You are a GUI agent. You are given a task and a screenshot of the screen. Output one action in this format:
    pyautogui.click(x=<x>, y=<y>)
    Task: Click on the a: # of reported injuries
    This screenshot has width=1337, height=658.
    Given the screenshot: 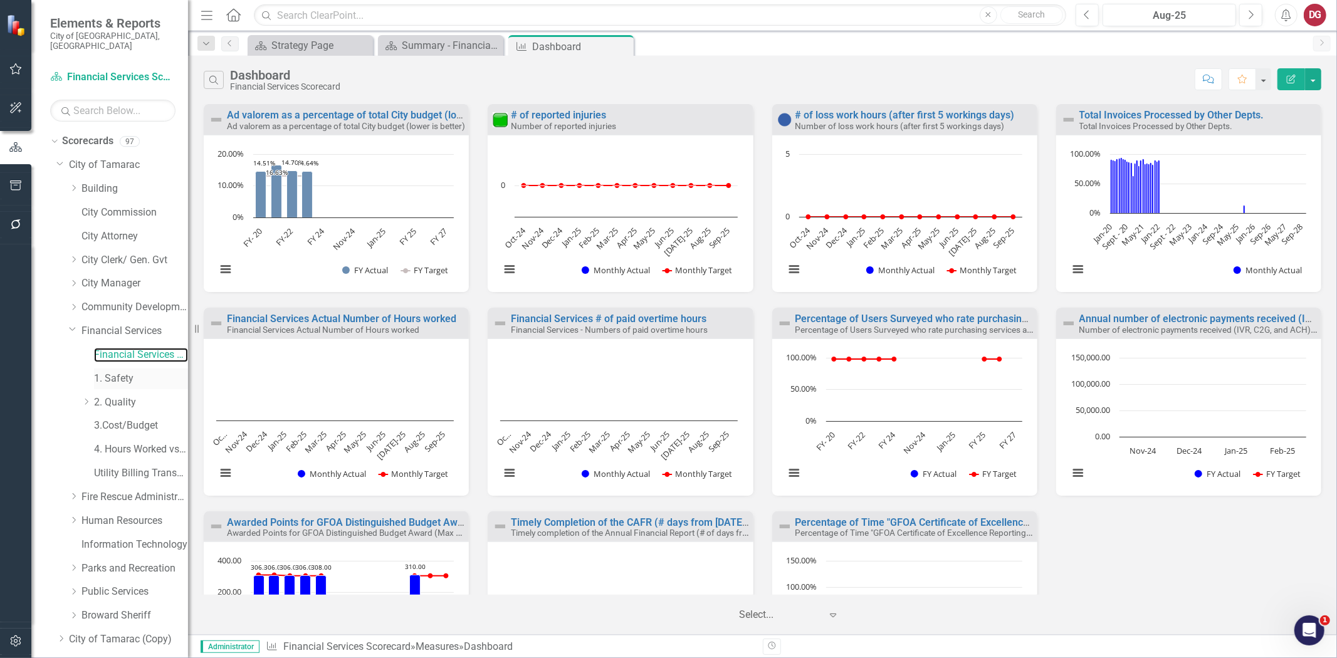 What is the action you would take?
    pyautogui.click(x=558, y=115)
    